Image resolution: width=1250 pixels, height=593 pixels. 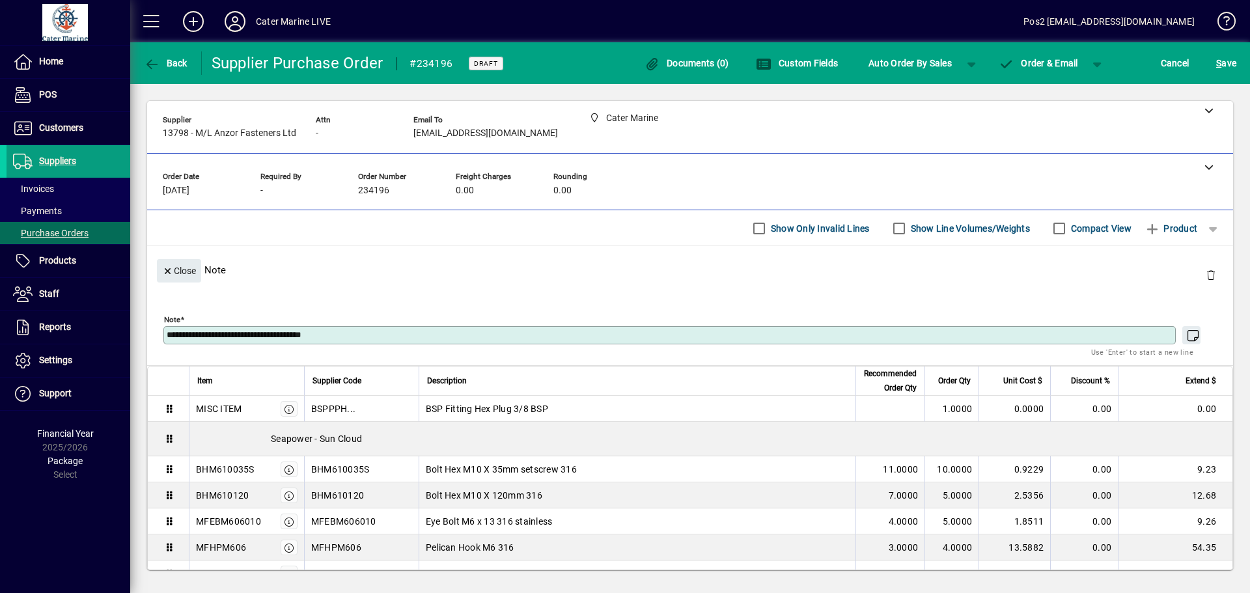 What do you see at coordinates (361, 409) in the screenshot?
I see `td: BSPPPH...` at bounding box center [361, 409].